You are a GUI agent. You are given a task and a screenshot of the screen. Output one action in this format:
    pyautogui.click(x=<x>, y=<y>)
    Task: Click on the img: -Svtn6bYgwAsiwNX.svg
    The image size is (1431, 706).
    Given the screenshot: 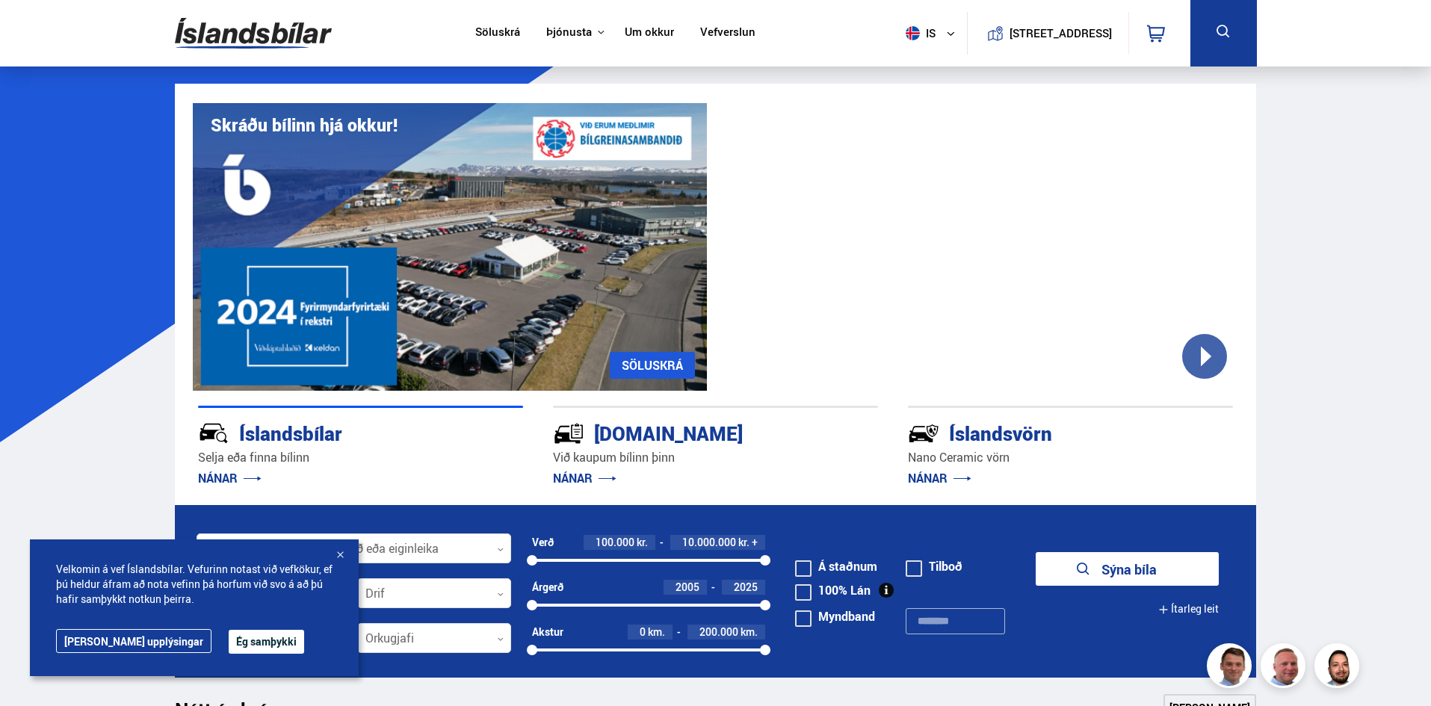 What is the action you would take?
    pyautogui.click(x=924, y=433)
    